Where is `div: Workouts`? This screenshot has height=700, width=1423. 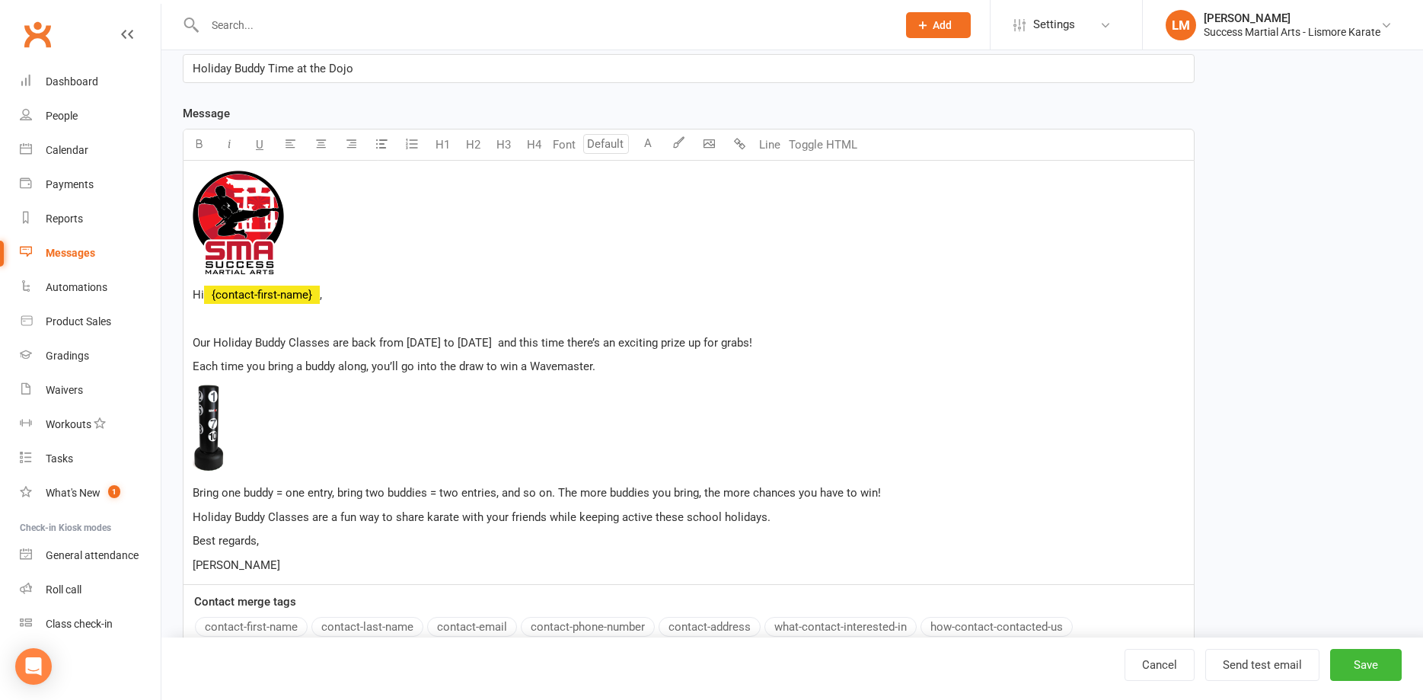
div: Workouts is located at coordinates (69, 424).